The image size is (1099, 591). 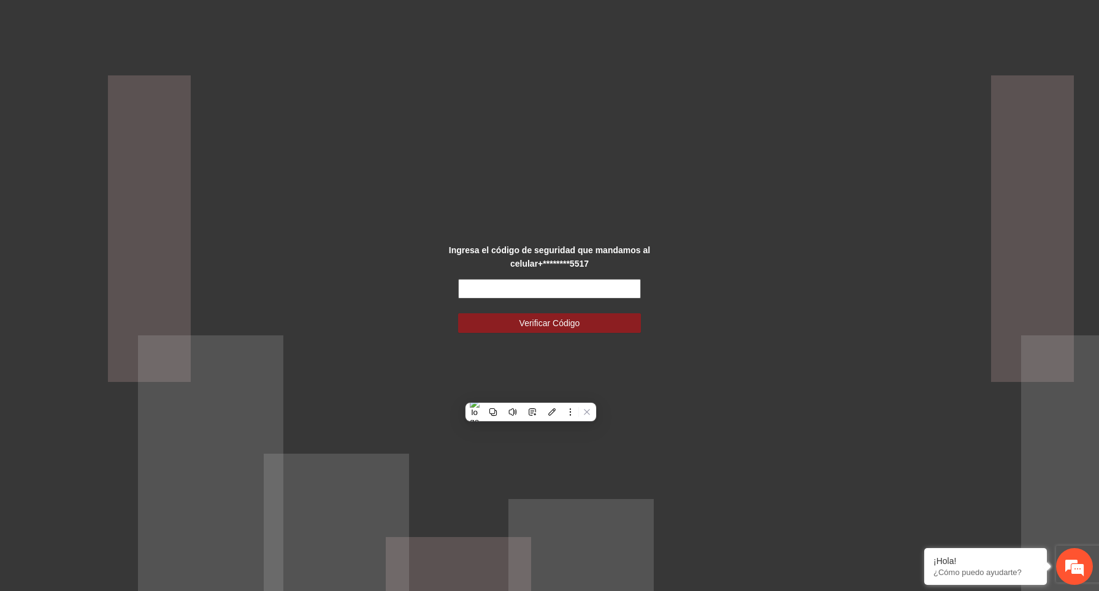 What do you see at coordinates (216, 21) in the screenshot?
I see `div: Minimizar ventana de chat en vivo` at bounding box center [216, 21].